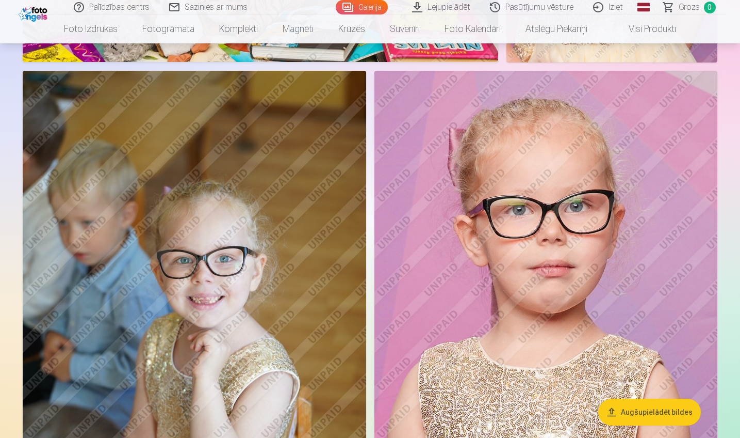  What do you see at coordinates (650, 412) in the screenshot?
I see `button: Augšupielādēt bildes` at bounding box center [650, 412].